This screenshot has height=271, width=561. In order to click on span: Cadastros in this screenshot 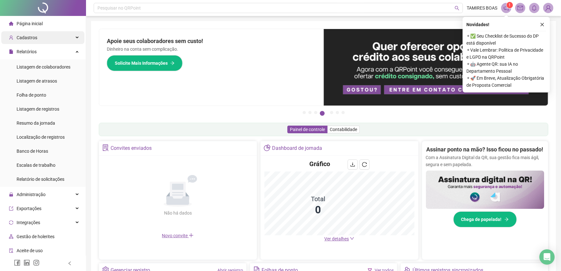, I will do `click(27, 38)`.